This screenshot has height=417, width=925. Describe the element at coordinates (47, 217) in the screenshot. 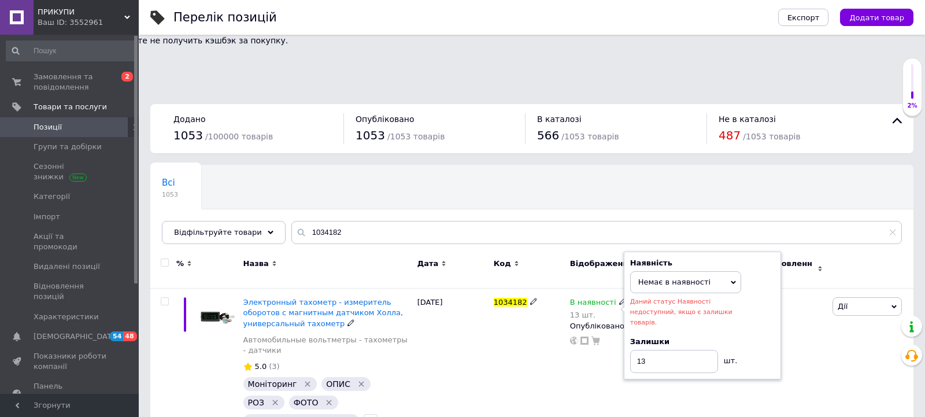

I see `span: Імпорт` at that location.